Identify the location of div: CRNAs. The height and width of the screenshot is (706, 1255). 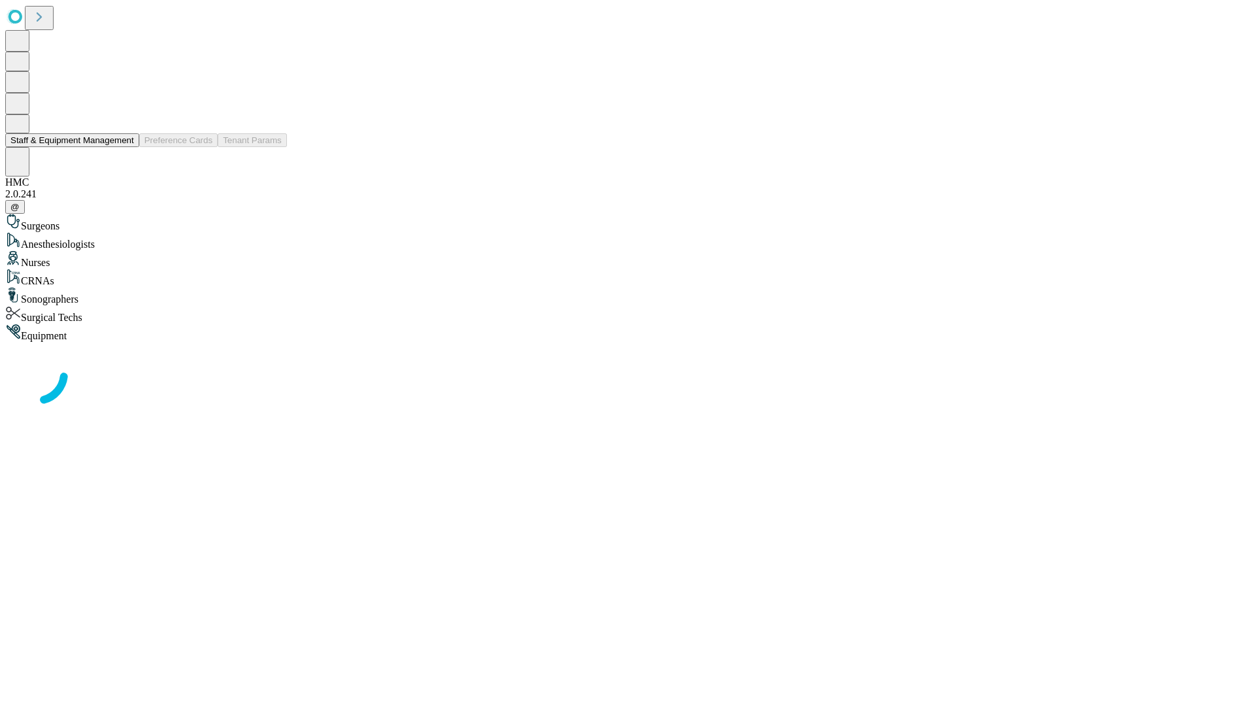
(628, 278).